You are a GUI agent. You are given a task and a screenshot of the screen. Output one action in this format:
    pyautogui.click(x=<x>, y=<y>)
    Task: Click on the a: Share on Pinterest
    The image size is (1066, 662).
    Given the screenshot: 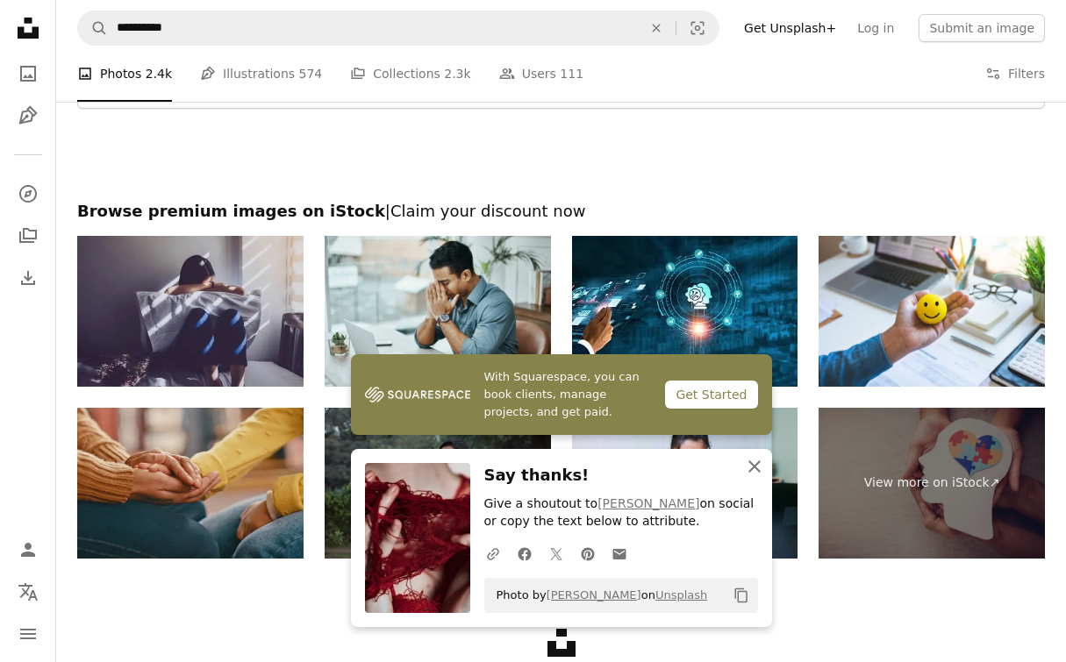 What is the action you would take?
    pyautogui.click(x=588, y=553)
    